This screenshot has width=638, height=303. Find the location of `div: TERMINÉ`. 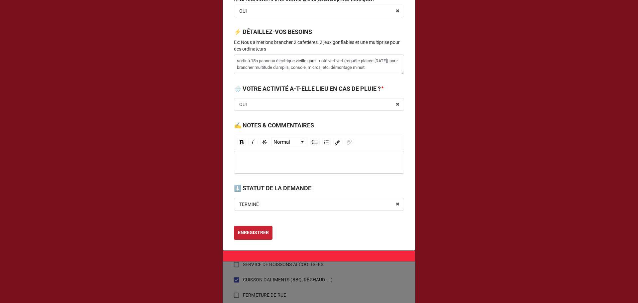

div: TERMINÉ is located at coordinates (249, 204).